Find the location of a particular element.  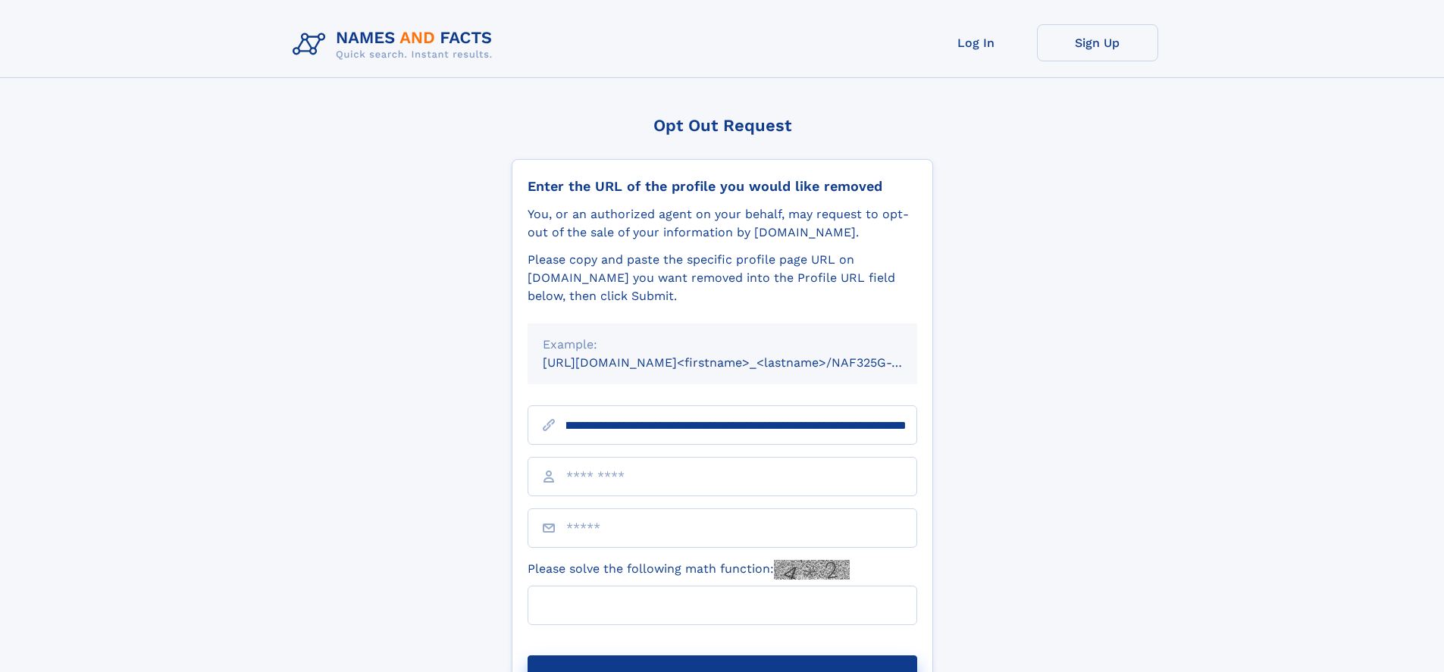

div: Example: is located at coordinates (722, 345).